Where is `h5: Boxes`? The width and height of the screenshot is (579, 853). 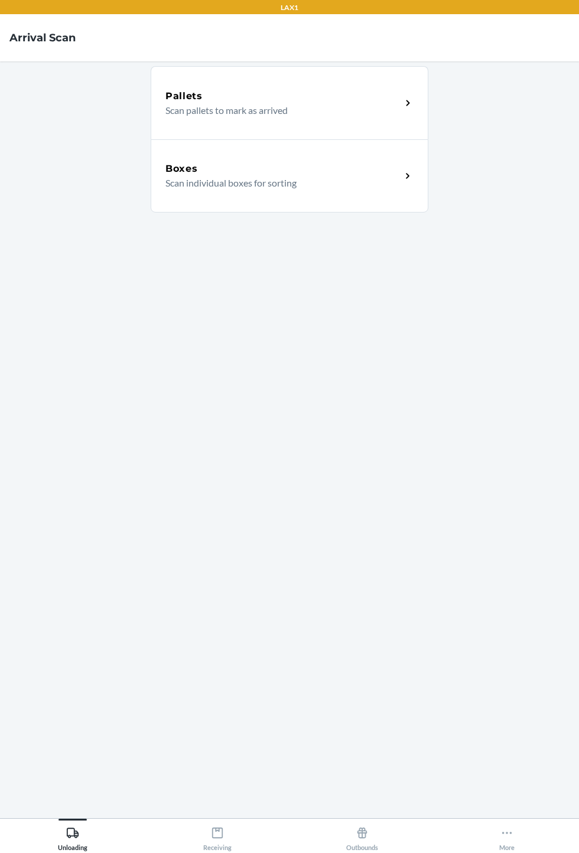 h5: Boxes is located at coordinates (181, 169).